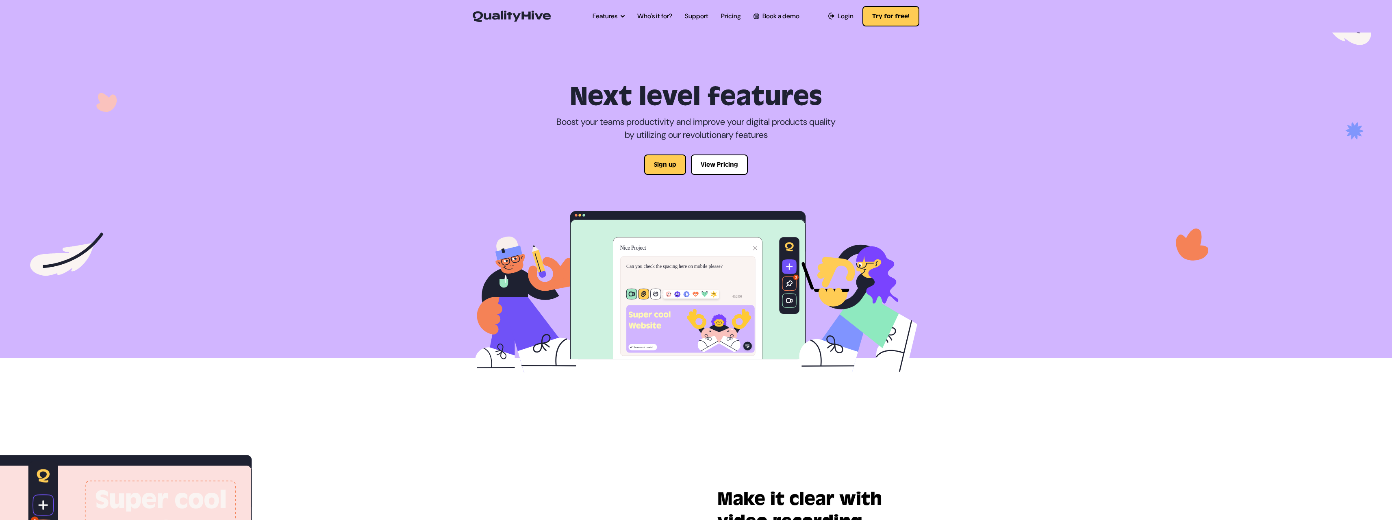 The width and height of the screenshot is (1392, 520). I want to click on a: Login, so click(841, 16).